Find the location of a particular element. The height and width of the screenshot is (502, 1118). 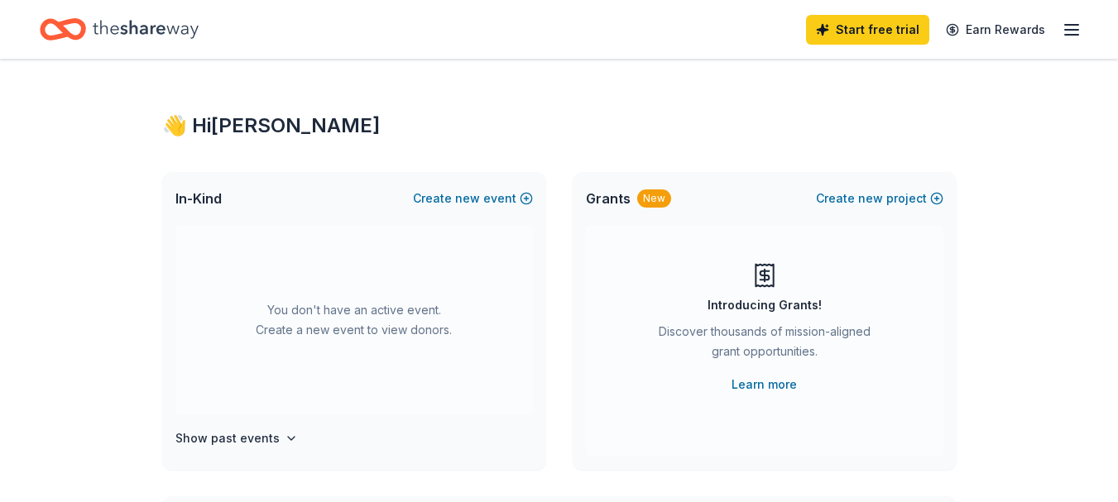

div: New is located at coordinates (654, 199).